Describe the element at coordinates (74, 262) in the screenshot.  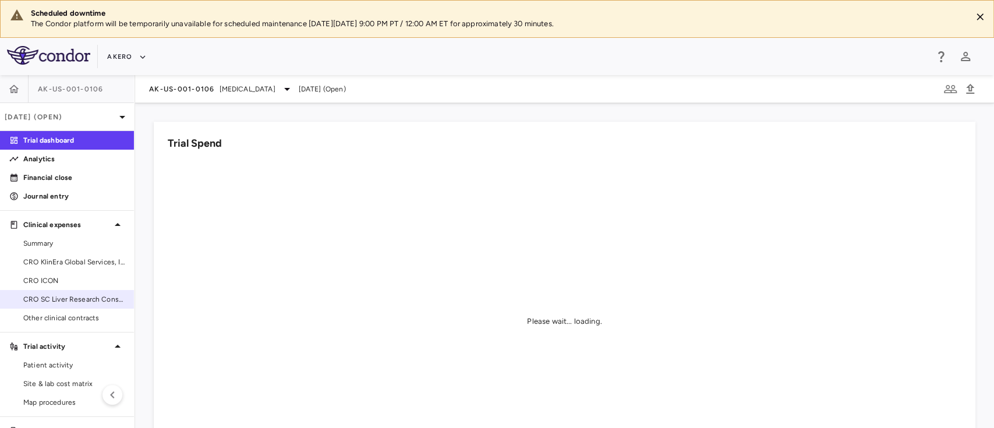
I see `span: CRO KlinEra Global Services, Inc` at that location.